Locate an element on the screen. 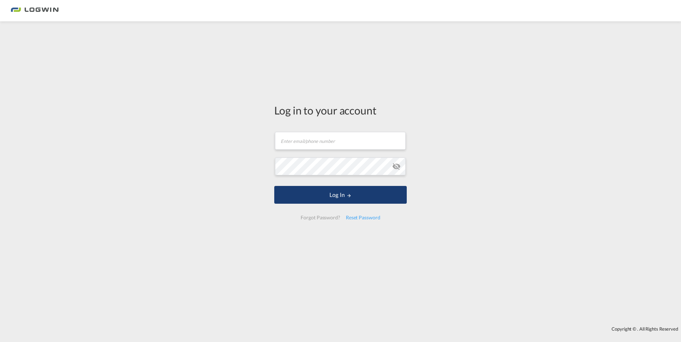 Image resolution: width=681 pixels, height=342 pixels. md-icon: icon-eye-off is located at coordinates (396, 167).